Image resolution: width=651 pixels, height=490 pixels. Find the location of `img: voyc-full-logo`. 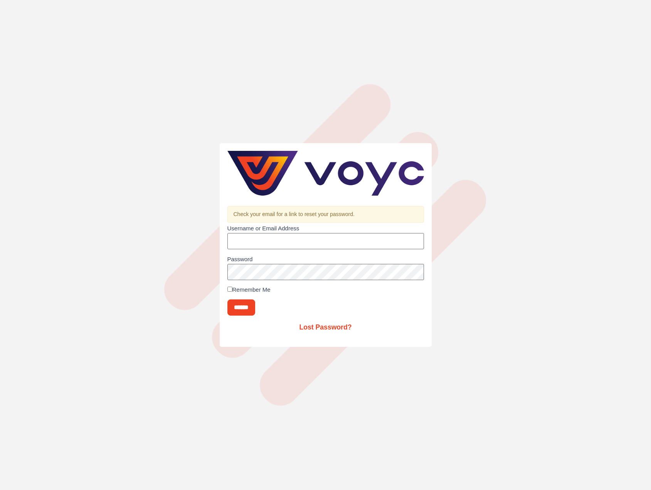

img: voyc-full-logo is located at coordinates (326, 173).